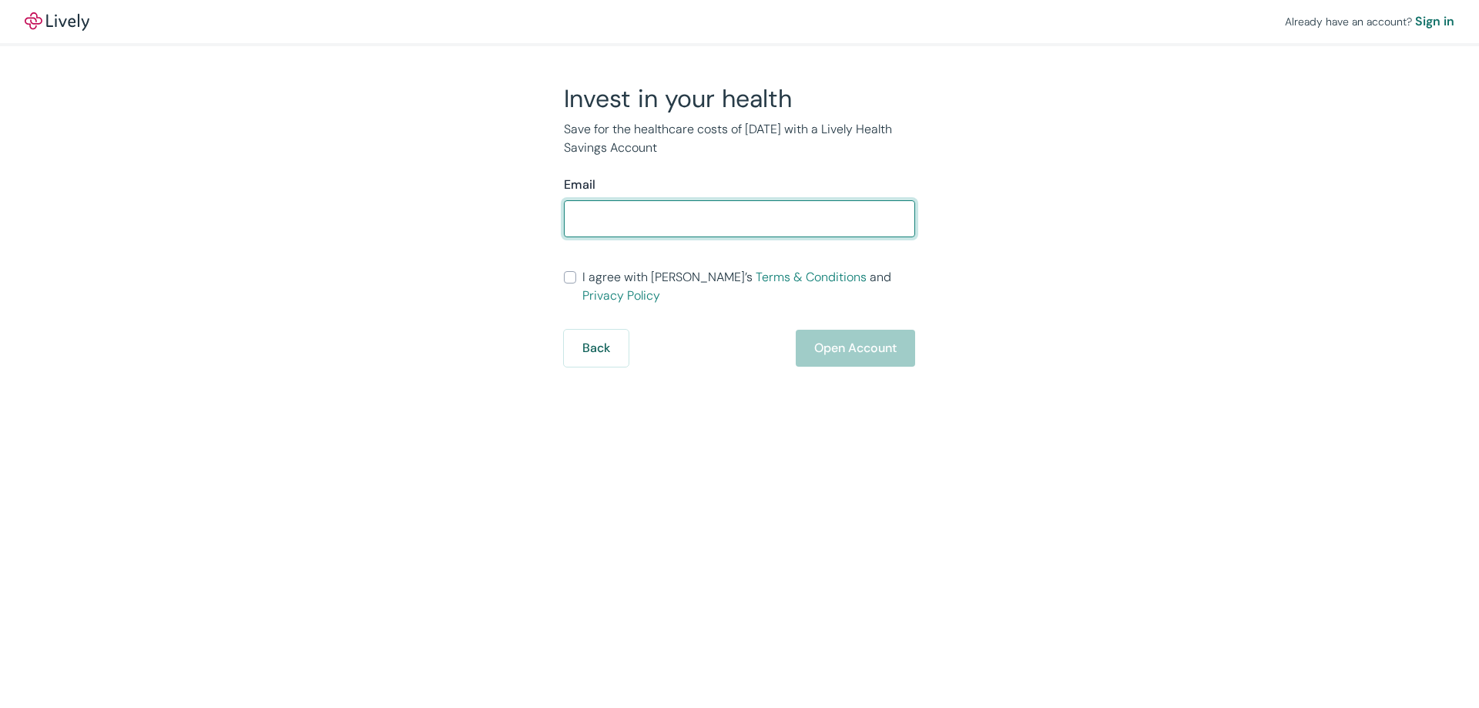  What do you see at coordinates (1434, 22) in the screenshot?
I see `a: Sign in` at bounding box center [1434, 22].